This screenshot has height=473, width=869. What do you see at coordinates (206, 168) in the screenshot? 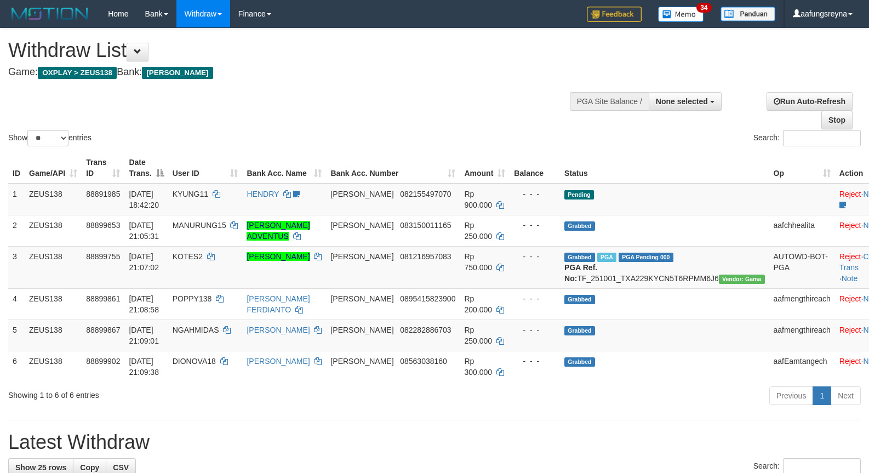
I see `th: User ID: activate to sort column ascending` at bounding box center [206, 168].